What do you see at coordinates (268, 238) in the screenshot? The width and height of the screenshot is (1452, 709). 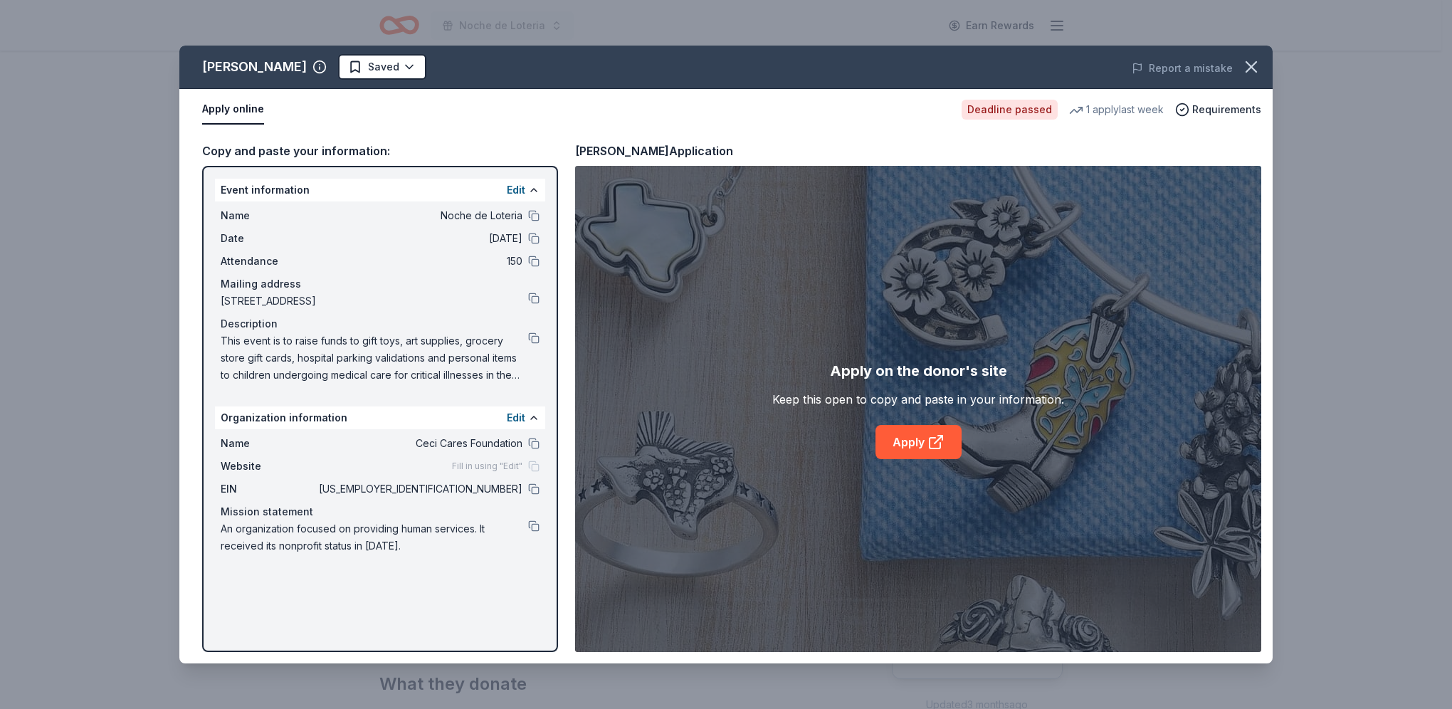 I see `span: Date` at bounding box center [268, 238].